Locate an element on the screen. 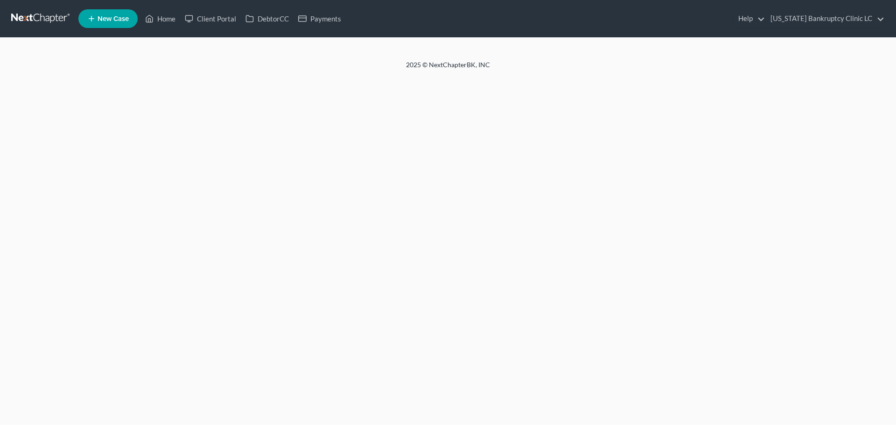 This screenshot has width=896, height=425. a: DebtorCC is located at coordinates (267, 19).